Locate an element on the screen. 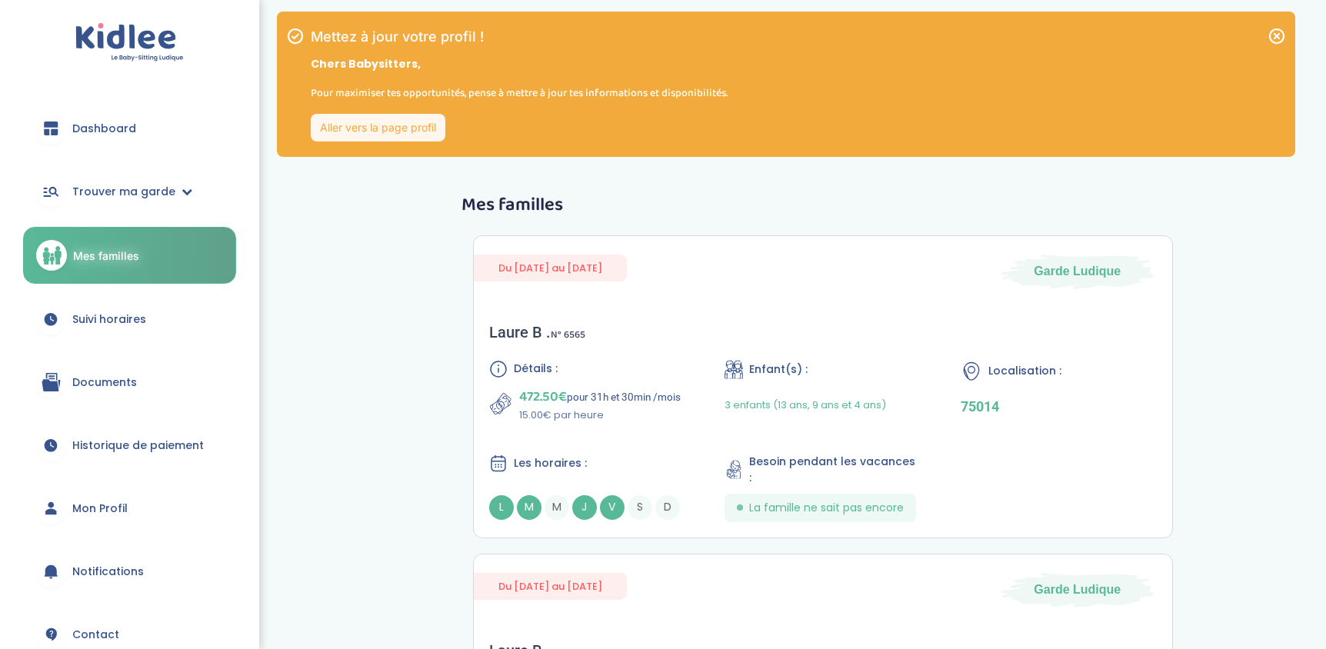  span: Documents is located at coordinates (105, 382).